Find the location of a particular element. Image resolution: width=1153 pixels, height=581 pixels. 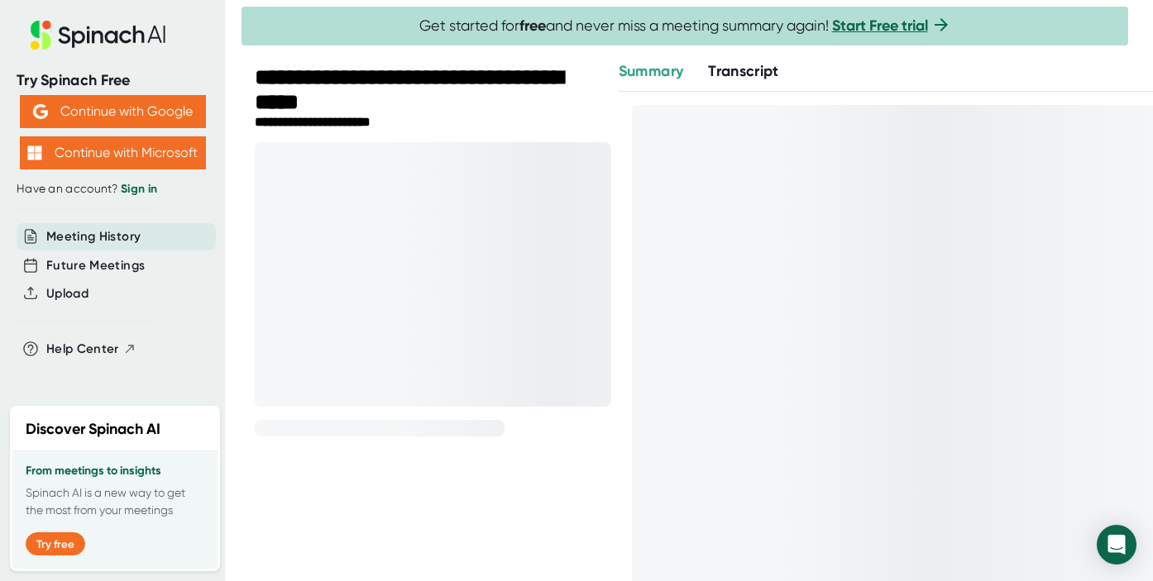

a: Start Free trial is located at coordinates (880, 26).